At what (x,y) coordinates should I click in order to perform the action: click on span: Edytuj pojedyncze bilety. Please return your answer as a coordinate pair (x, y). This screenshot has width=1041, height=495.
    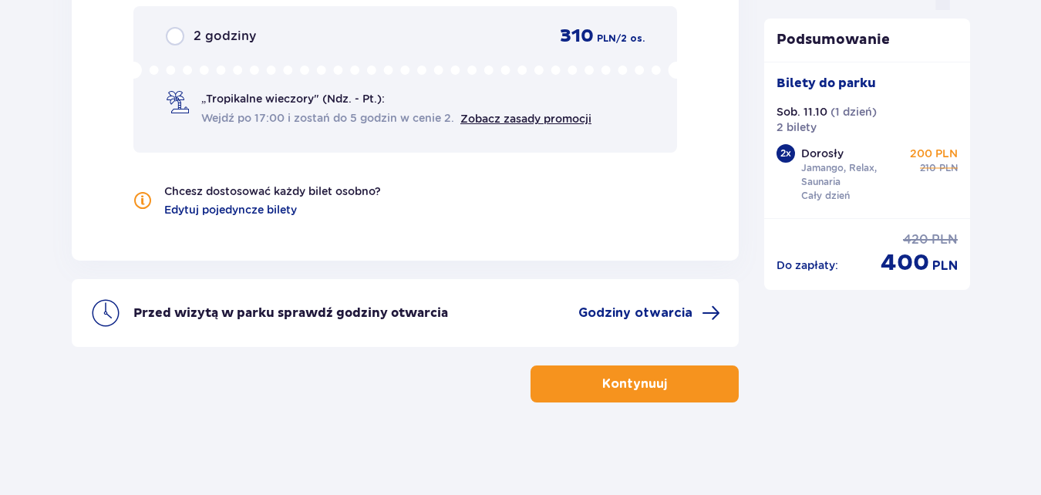
    Looking at the image, I should click on (231, 210).